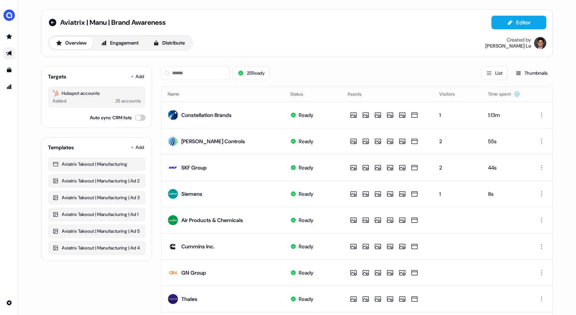 The image size is (576, 315). What do you see at coordinates (9, 303) in the screenshot?
I see `a: Go to integrations` at bounding box center [9, 303].